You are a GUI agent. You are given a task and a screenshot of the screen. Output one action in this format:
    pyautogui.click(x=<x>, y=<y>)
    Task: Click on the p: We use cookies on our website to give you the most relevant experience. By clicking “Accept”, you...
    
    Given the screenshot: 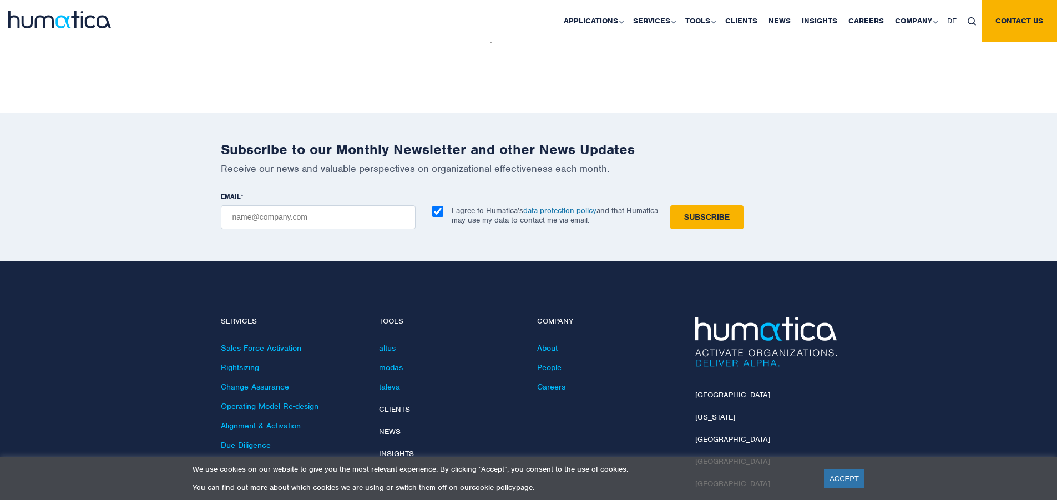 What is the action you would take?
    pyautogui.click(x=501, y=469)
    